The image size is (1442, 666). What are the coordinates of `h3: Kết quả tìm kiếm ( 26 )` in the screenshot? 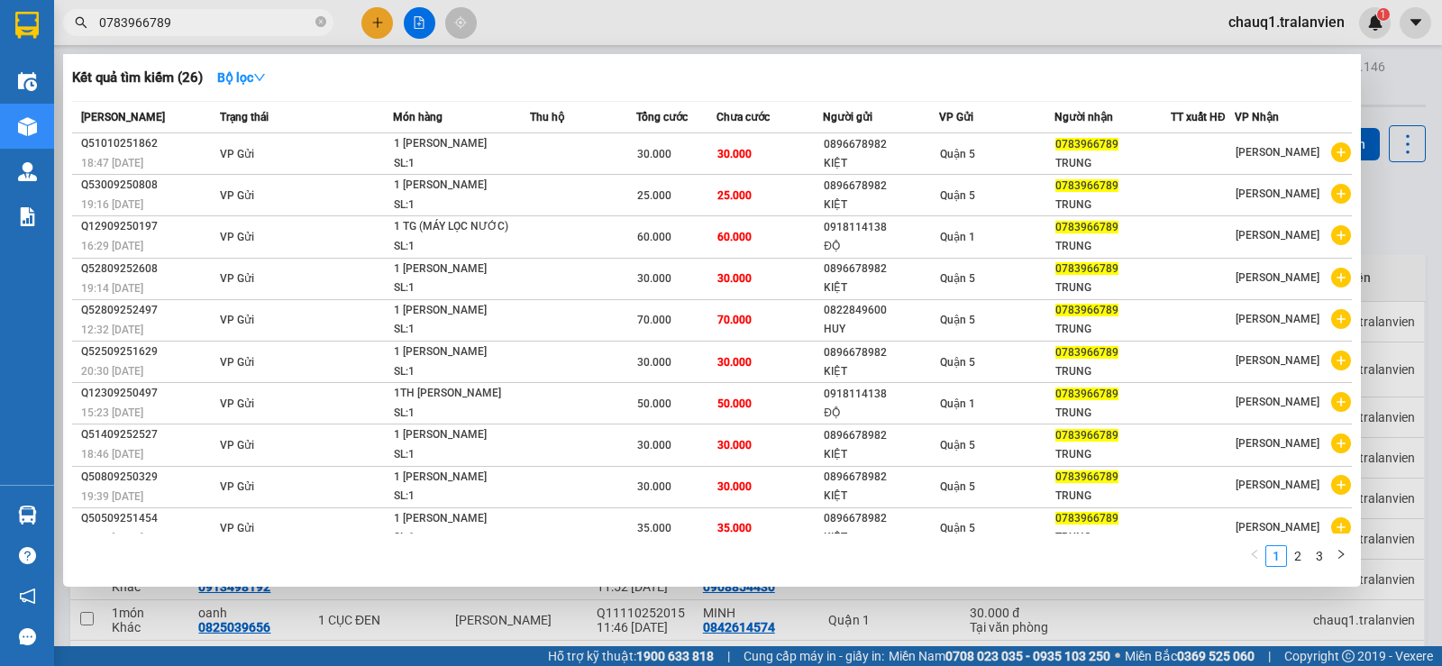 It's located at (137, 78).